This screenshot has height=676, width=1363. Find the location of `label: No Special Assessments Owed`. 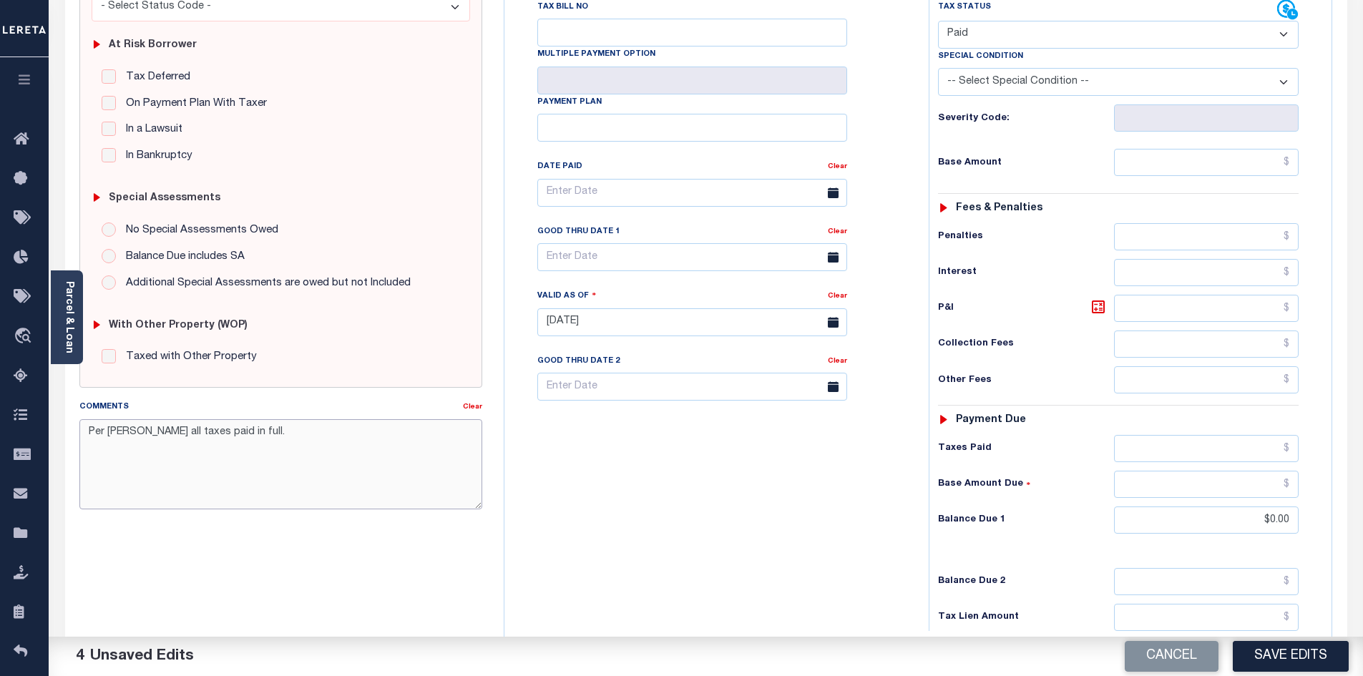

label: No Special Assessments Owed is located at coordinates (198, 230).